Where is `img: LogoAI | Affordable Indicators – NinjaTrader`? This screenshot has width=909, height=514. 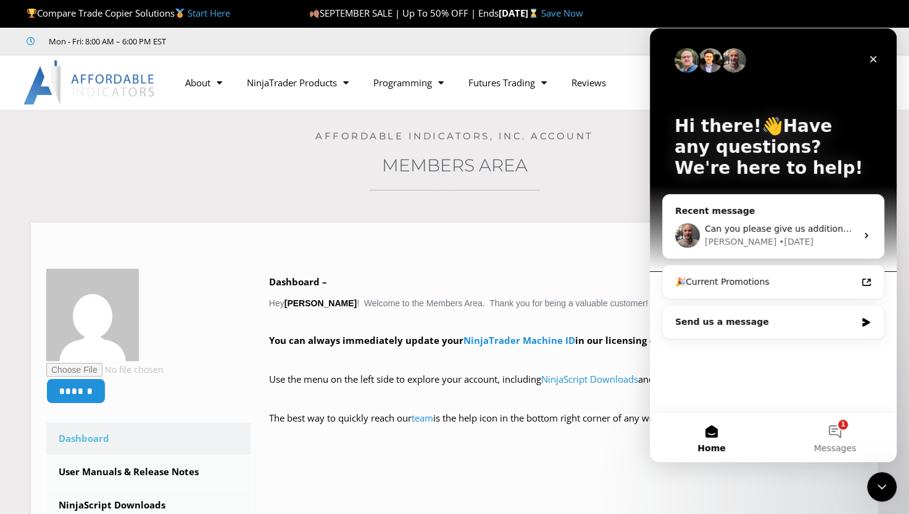
img: LogoAI | Affordable Indicators – NinjaTrader is located at coordinates (89, 83).